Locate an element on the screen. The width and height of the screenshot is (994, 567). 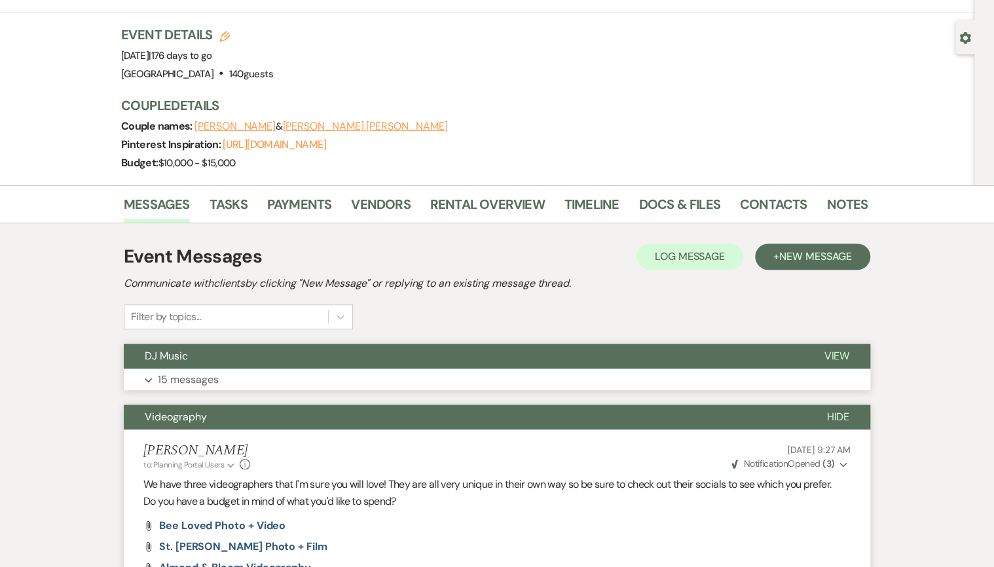
span: Opened is located at coordinates (783, 464).